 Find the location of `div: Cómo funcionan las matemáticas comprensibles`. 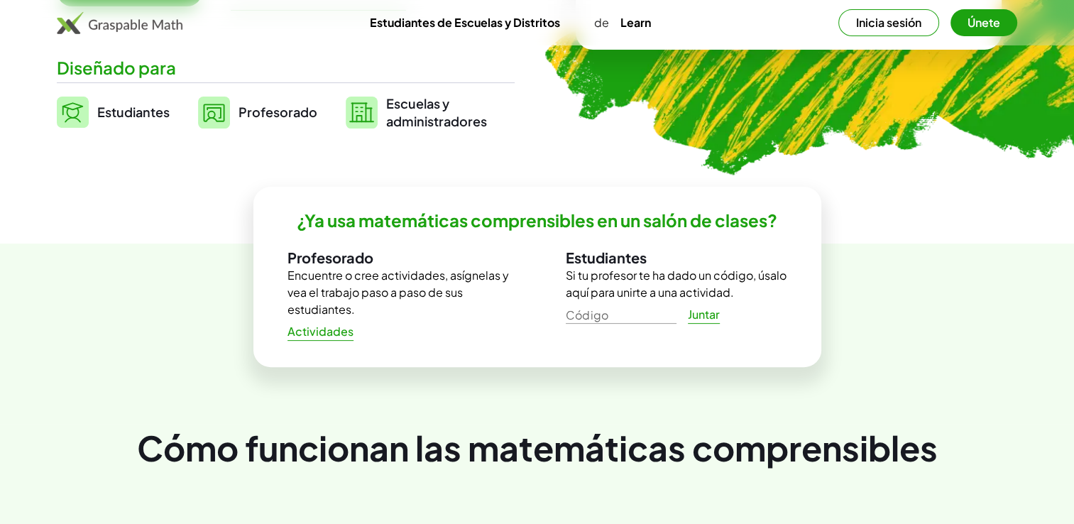

div: Cómo funcionan las matemáticas comprensibles is located at coordinates (537, 447).